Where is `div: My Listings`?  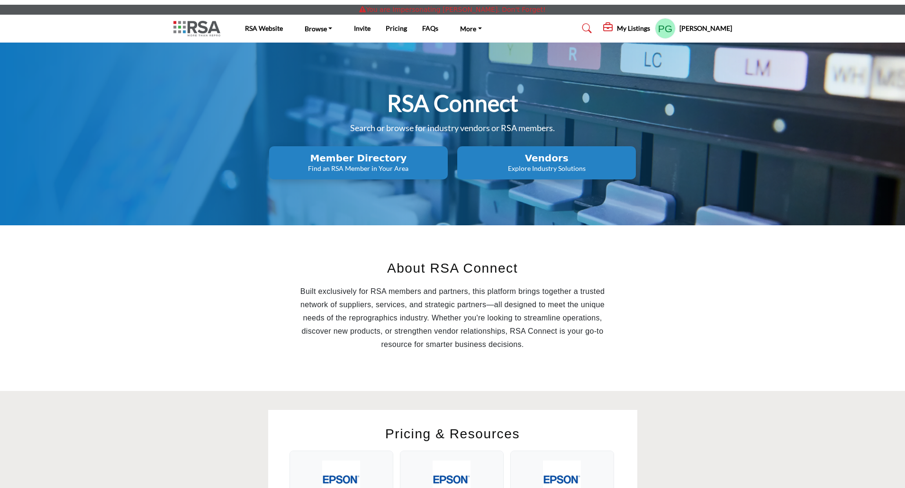 div: My Listings is located at coordinates (626, 28).